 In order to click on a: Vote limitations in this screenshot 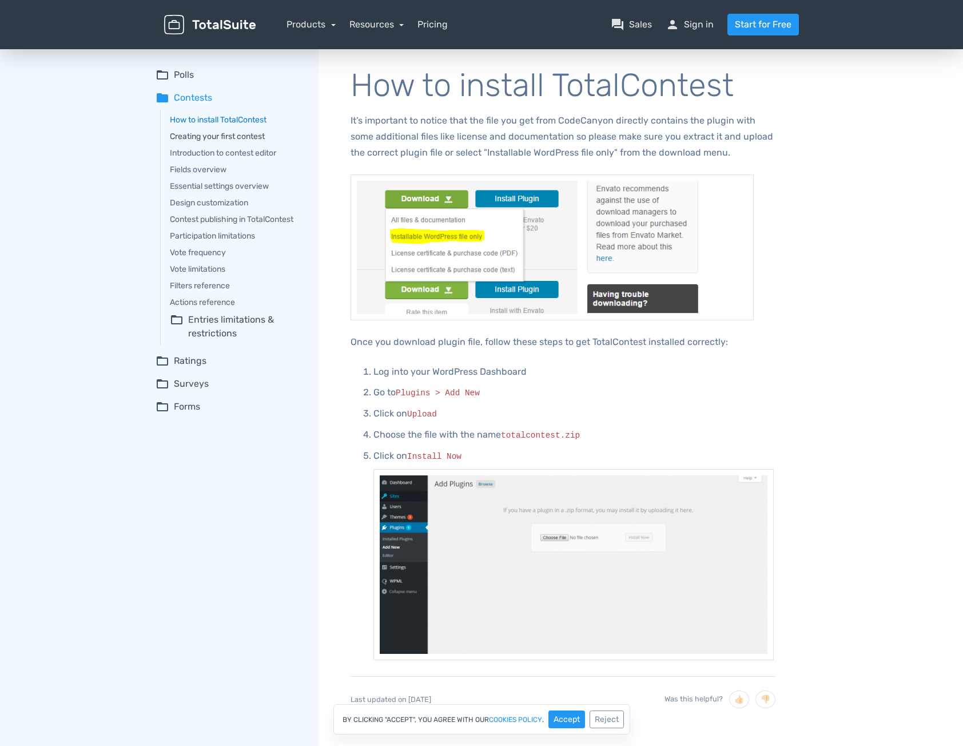, I will do `click(236, 269)`.